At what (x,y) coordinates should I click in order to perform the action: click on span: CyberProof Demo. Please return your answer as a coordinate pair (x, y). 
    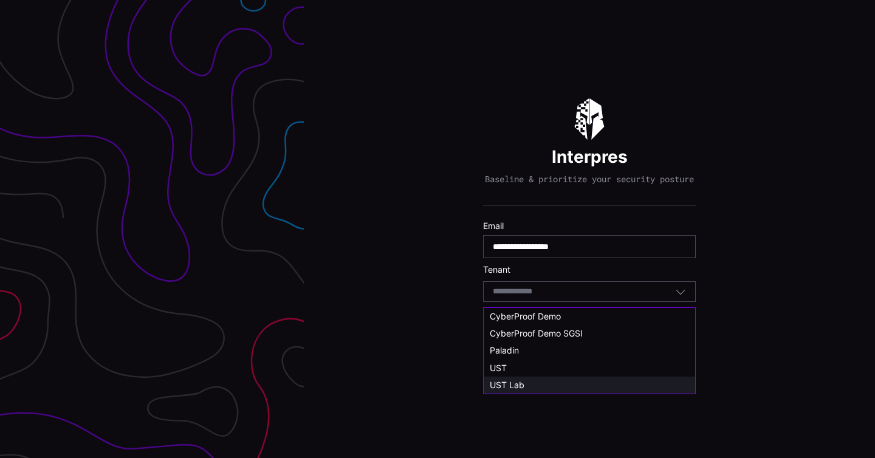
    Looking at the image, I should click on (525, 316).